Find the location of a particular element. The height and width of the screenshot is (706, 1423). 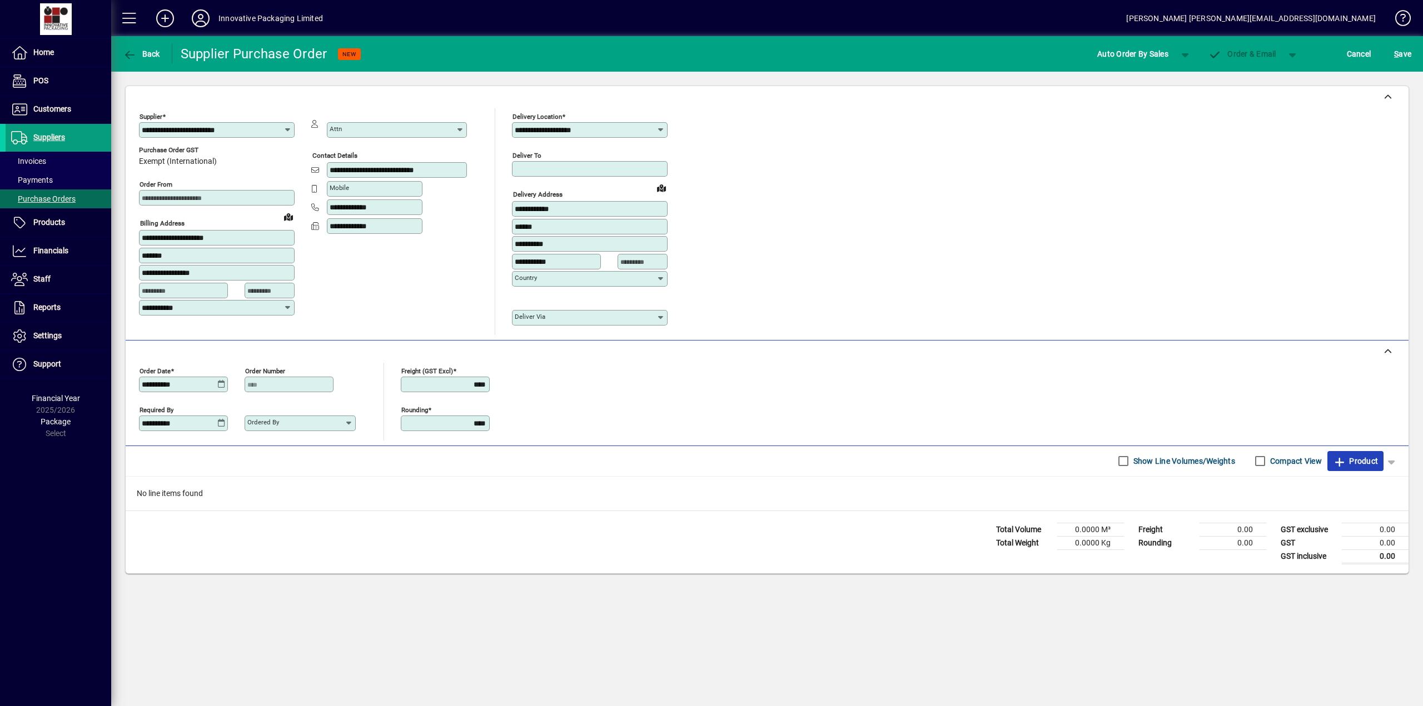

button: Auto Order By Sales is located at coordinates (1133, 54).